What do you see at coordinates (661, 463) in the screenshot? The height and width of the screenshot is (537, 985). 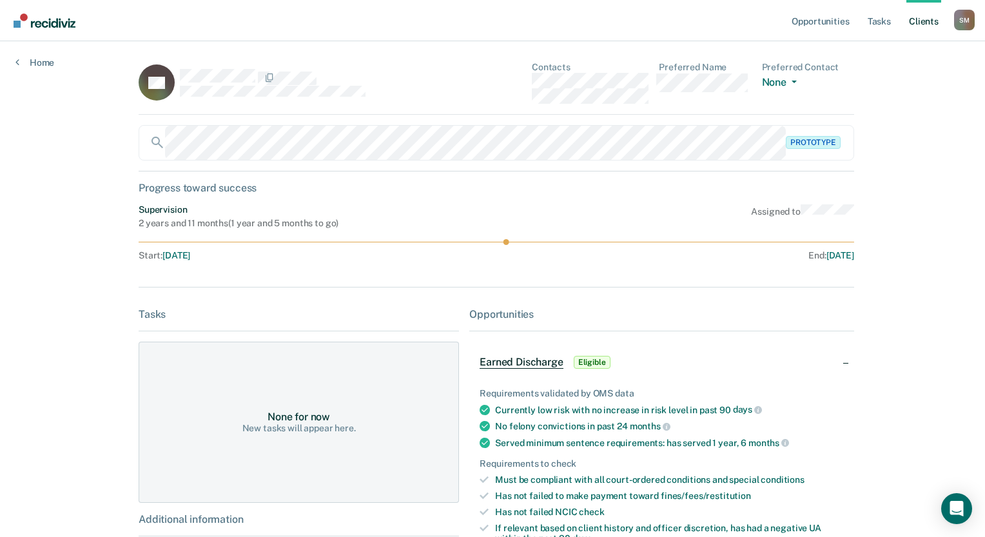 I see `div: Requirements to check` at bounding box center [661, 463].